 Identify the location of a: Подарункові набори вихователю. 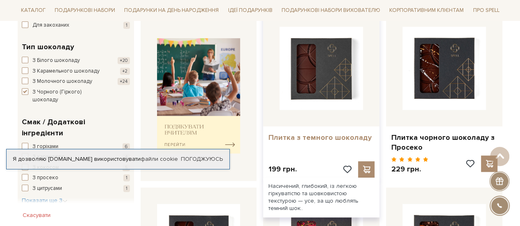
(331, 10).